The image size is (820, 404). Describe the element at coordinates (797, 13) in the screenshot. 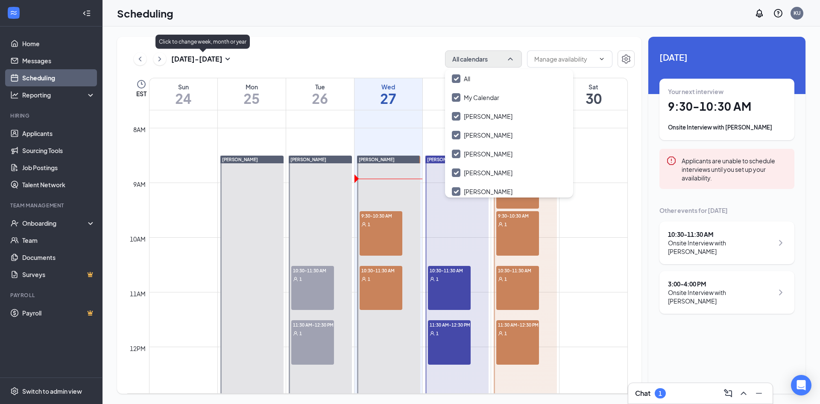

I see `div: KU` at that location.